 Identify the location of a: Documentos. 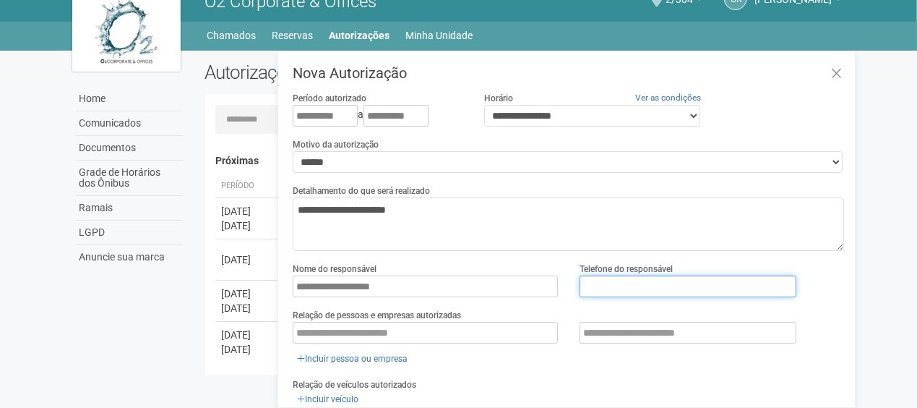
(129, 148).